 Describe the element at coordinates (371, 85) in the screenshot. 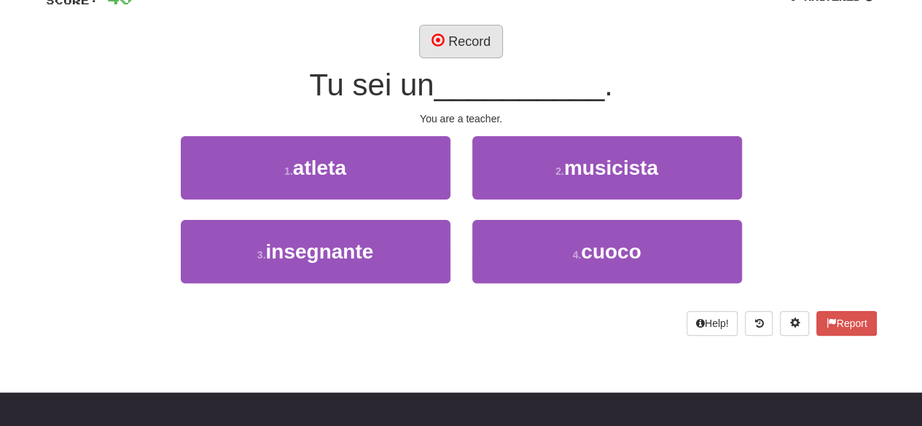

I see `span: Tu sei un` at that location.